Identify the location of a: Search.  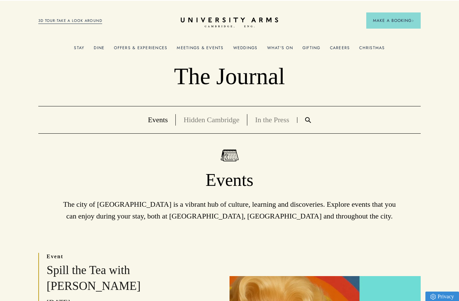
(308, 119).